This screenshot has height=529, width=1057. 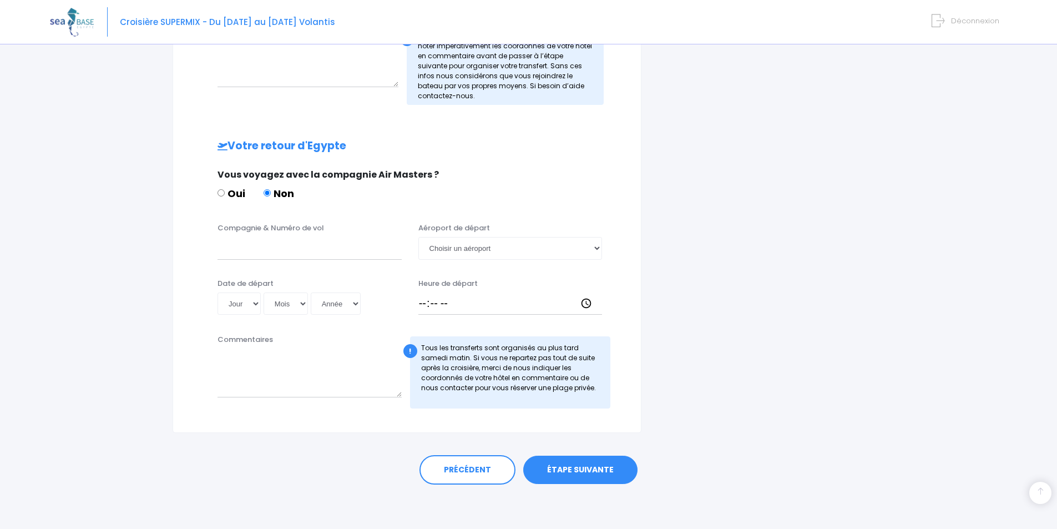 What do you see at coordinates (221, 192) in the screenshot?
I see `input: Oui` at bounding box center [221, 192].